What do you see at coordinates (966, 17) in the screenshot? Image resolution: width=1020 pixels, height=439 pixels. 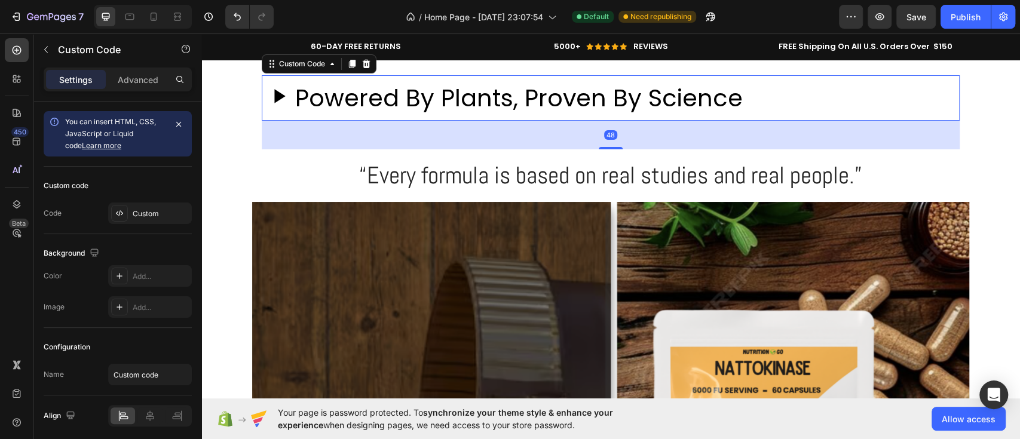 I see `div: Publish` at bounding box center [966, 17].